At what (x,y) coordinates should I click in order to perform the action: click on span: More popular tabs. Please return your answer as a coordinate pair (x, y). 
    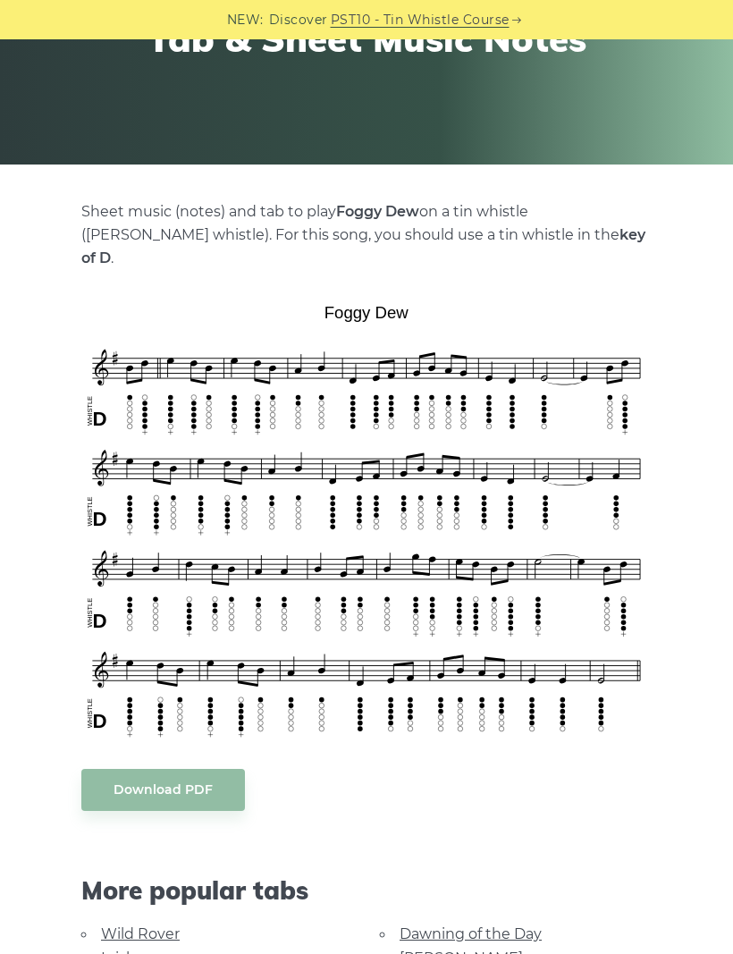
    Looking at the image, I should click on (367, 891).